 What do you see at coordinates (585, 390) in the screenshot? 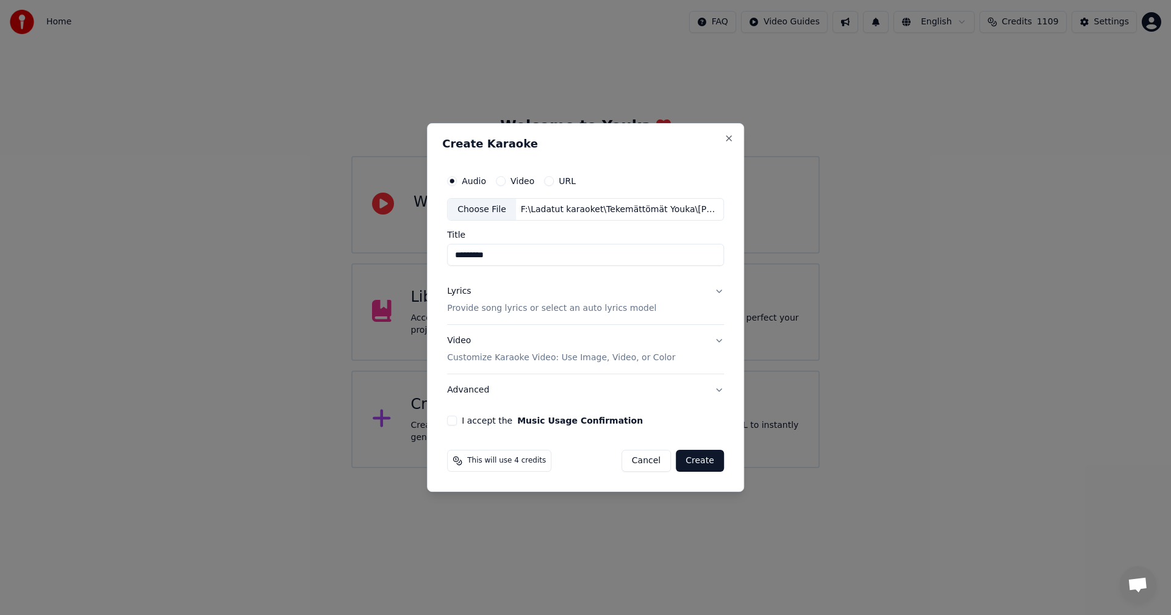
I see `button: Advanced` at bounding box center [585, 390].